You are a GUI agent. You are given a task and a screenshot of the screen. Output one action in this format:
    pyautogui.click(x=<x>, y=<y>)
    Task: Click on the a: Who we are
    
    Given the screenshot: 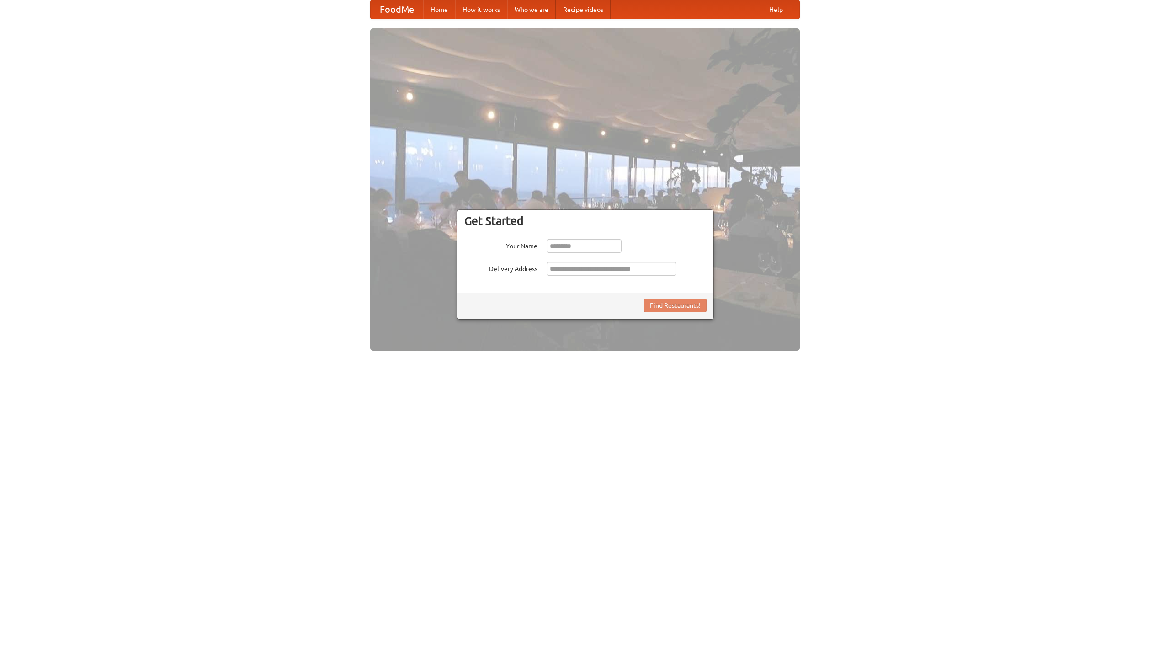 What is the action you would take?
    pyautogui.click(x=532, y=10)
    